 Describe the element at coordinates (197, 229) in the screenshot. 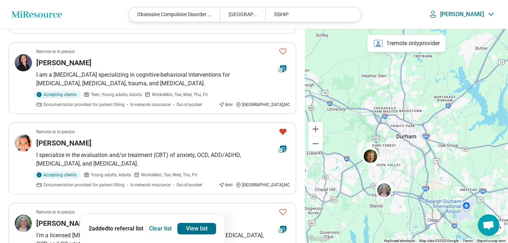

I see `a: View list` at that location.